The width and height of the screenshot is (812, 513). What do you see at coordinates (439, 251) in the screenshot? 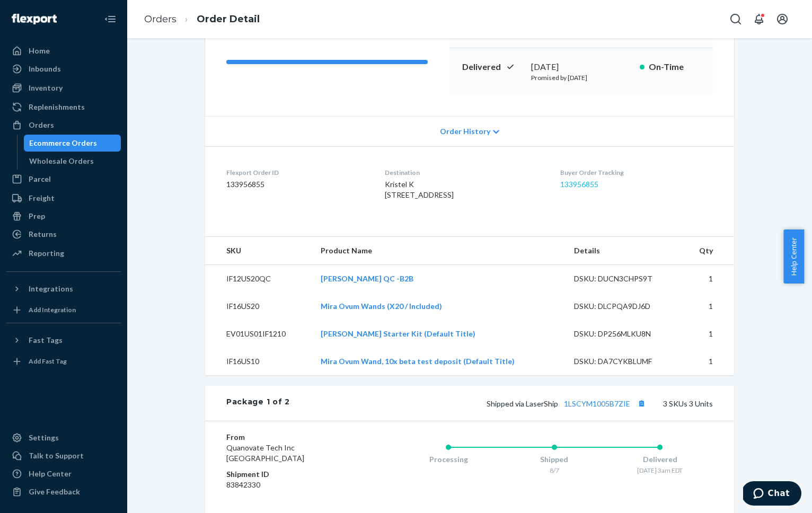
I see `th: Product Name` at bounding box center [439, 251].